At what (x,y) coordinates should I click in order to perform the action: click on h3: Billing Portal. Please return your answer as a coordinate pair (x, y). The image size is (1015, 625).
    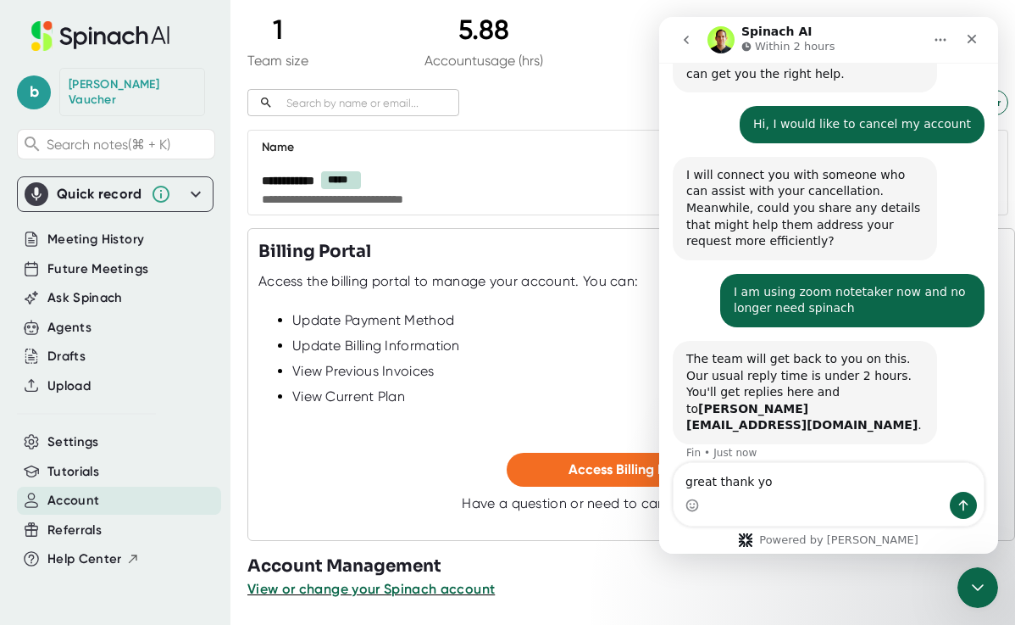
    Looking at the image, I should click on (314, 252).